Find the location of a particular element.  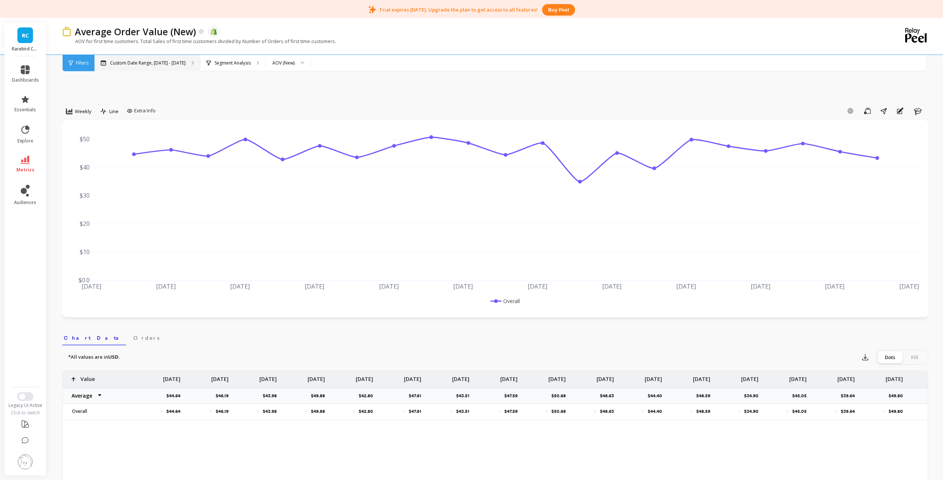

div: Fill is located at coordinates (915, 357).